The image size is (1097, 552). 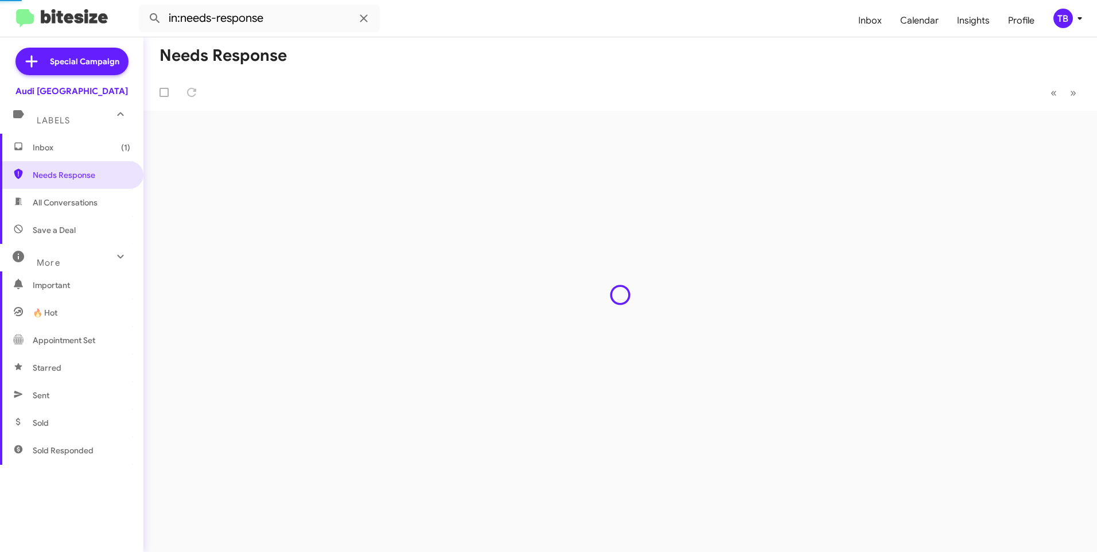 I want to click on a: Insights, so click(x=973, y=21).